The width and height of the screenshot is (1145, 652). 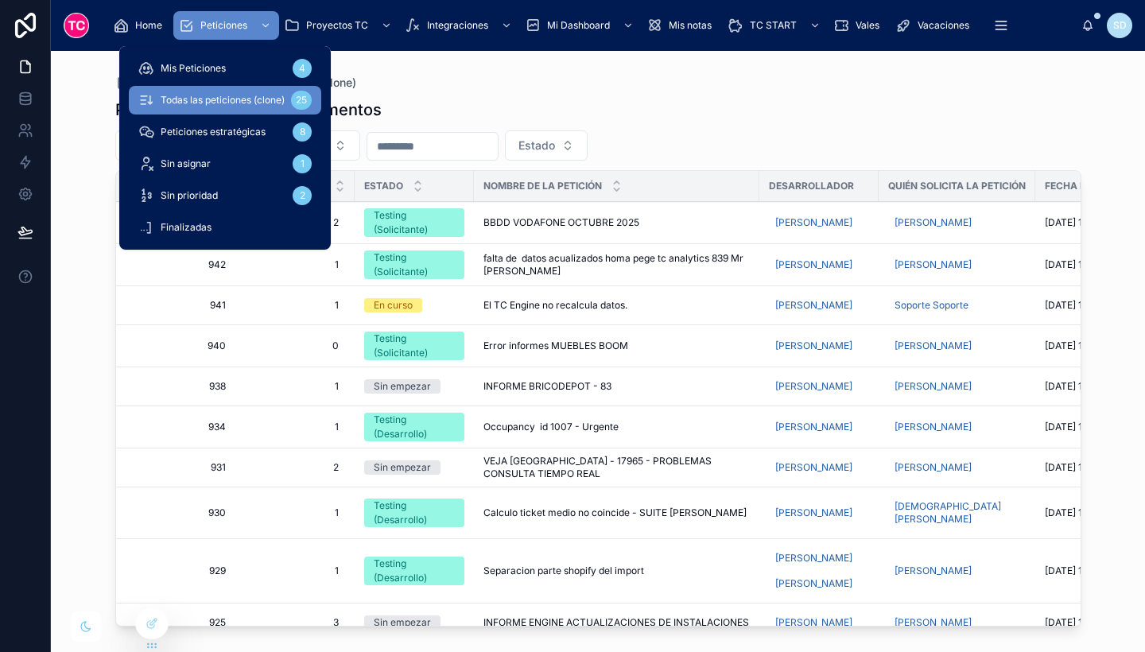 I want to click on a: Home, so click(x=141, y=25).